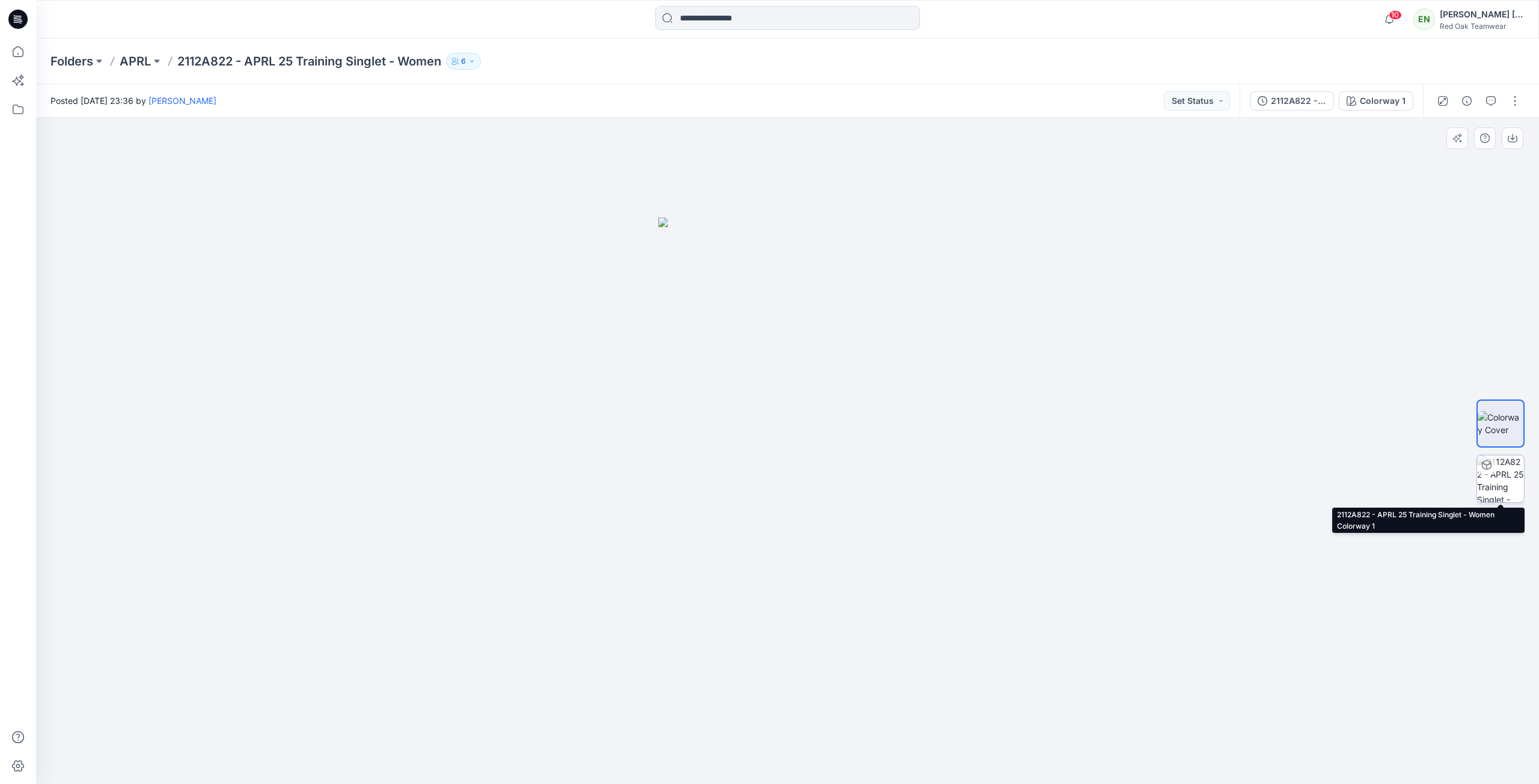  I want to click on p: 2112A822 - APRL 25 Training Singlet - Women, so click(309, 62).